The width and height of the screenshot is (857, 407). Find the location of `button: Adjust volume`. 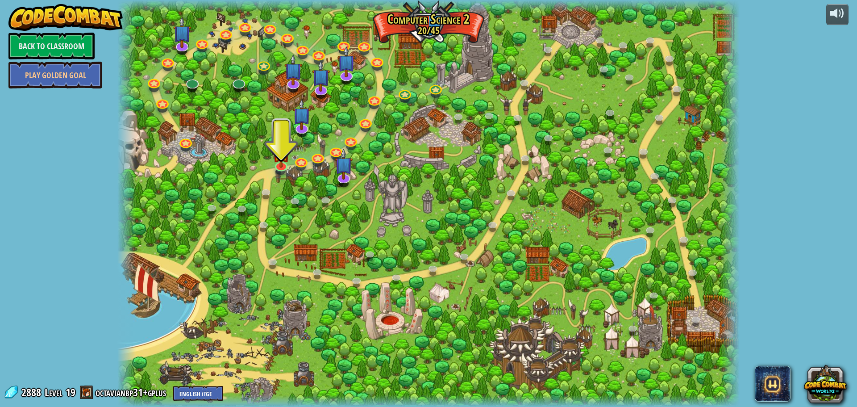

button: Adjust volume is located at coordinates (838, 14).